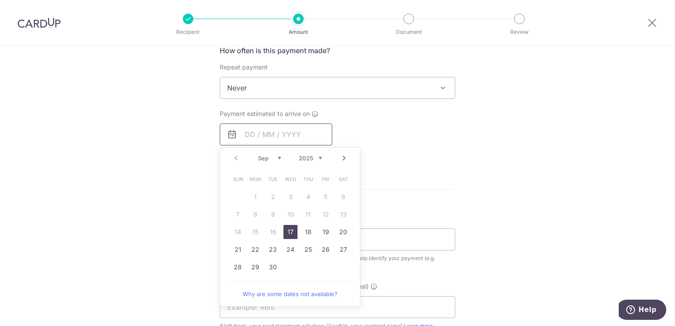  What do you see at coordinates (337, 51) in the screenshot?
I see `h5: How often is this payment made?` at bounding box center [337, 51].